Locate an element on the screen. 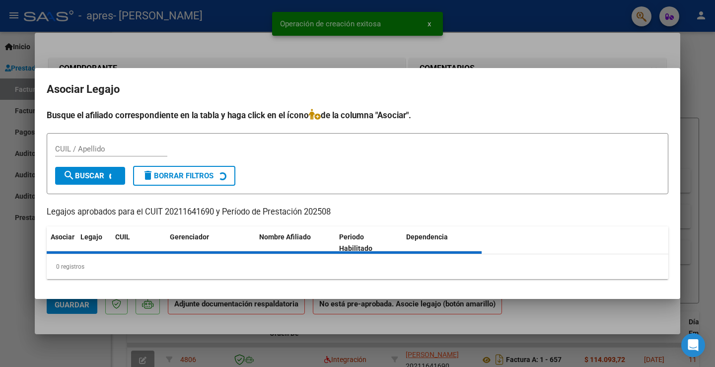 The width and height of the screenshot is (715, 367). datatable-header-cell: Asociar is located at coordinates (62, 243).